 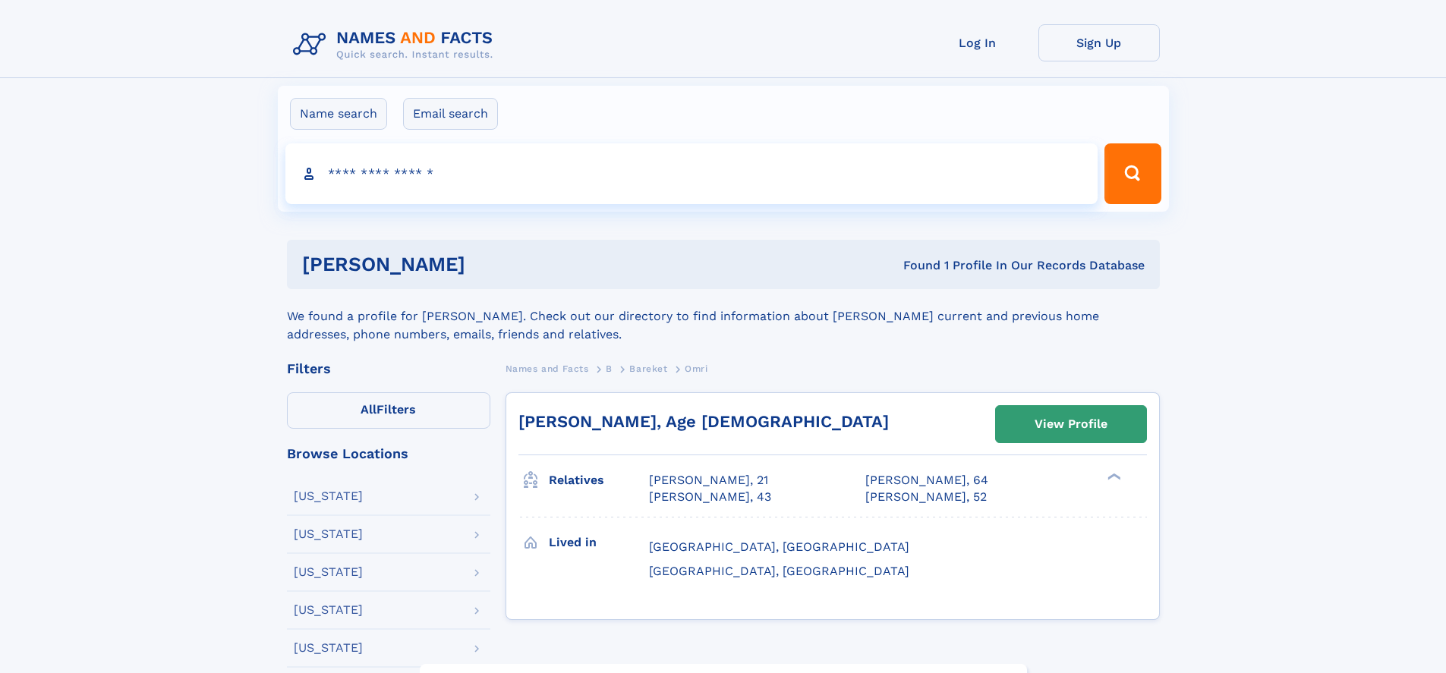 What do you see at coordinates (609, 368) in the screenshot?
I see `a: B` at bounding box center [609, 368].